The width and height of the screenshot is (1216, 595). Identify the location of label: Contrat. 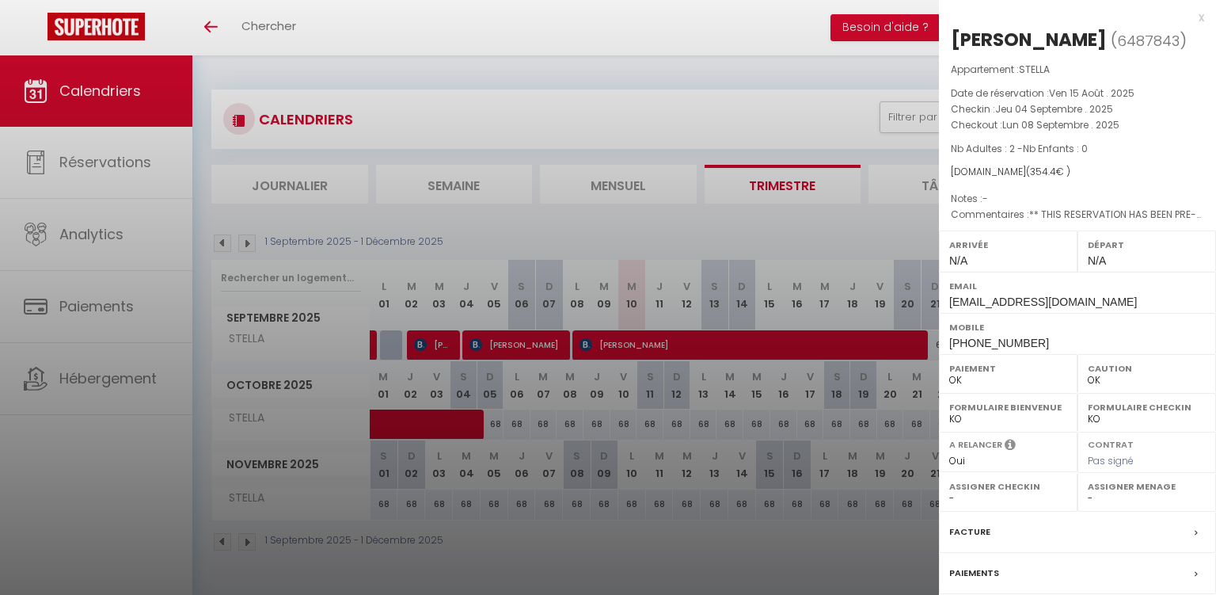
(1111, 443).